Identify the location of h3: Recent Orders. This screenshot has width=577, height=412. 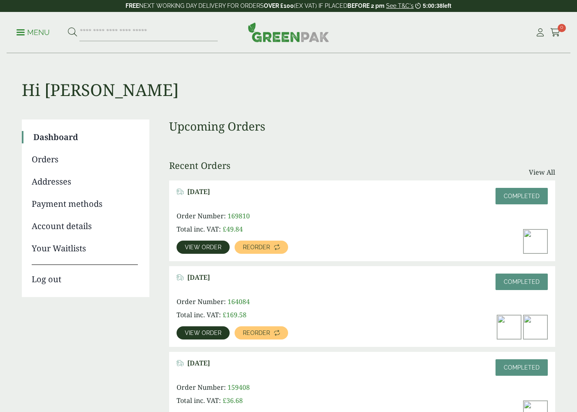
(200, 165).